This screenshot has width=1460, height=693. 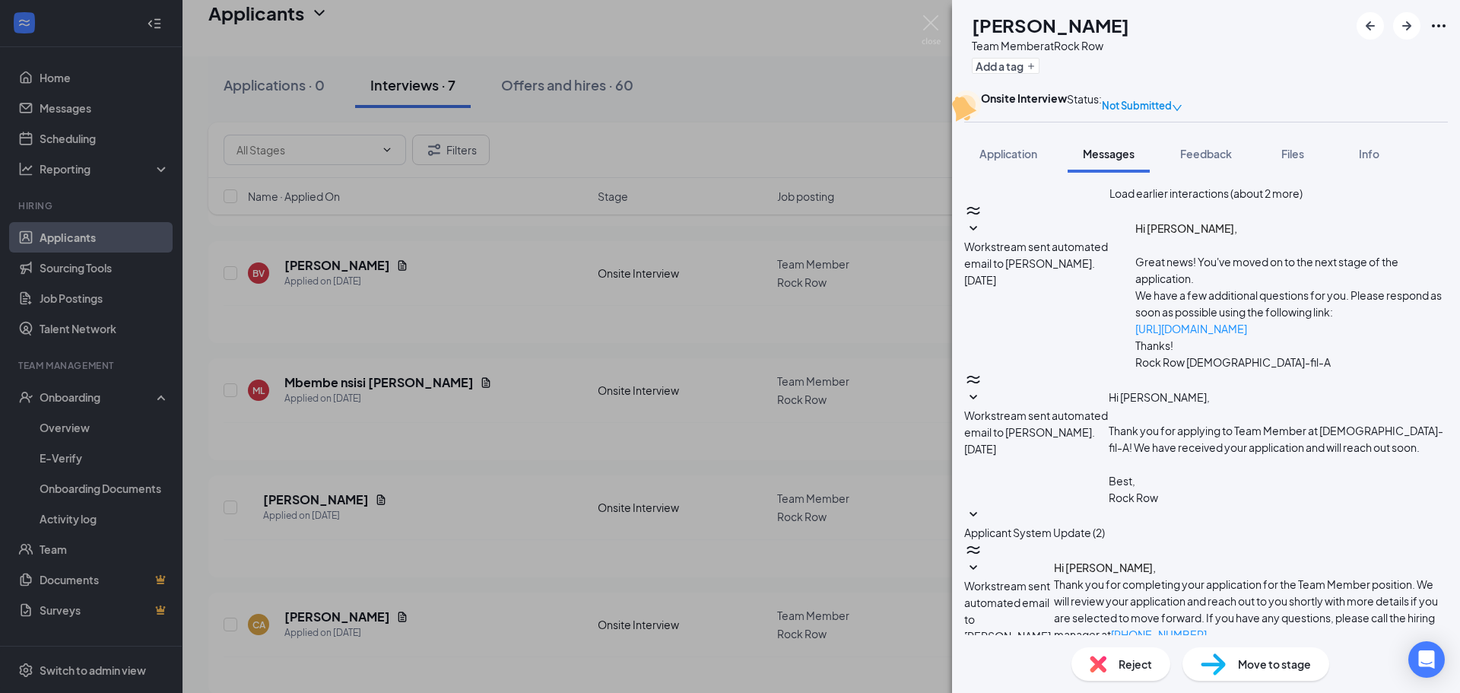 I want to click on span: Reject, so click(x=1135, y=664).